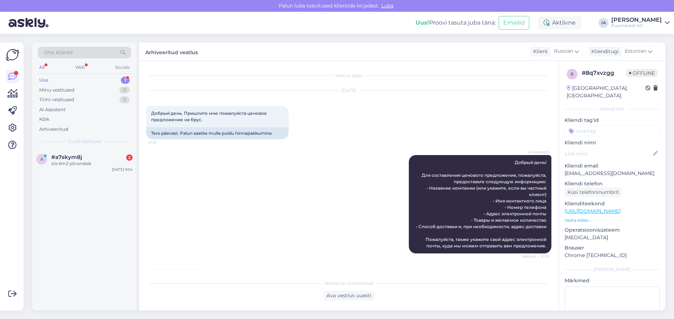 Image resolution: width=674 pixels, height=319 pixels. I want to click on div: Vestlus algas, so click(349, 76).